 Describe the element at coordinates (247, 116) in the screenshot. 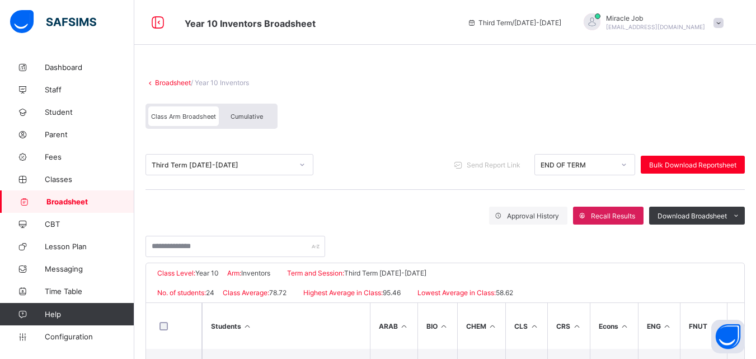

I see `span: Cumulative` at that location.